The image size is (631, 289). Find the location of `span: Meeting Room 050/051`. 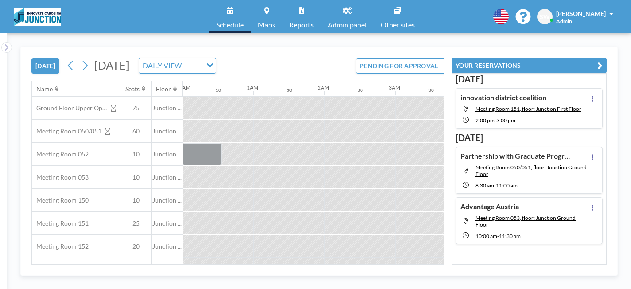

span: Meeting Room 050/051 is located at coordinates (67, 131).